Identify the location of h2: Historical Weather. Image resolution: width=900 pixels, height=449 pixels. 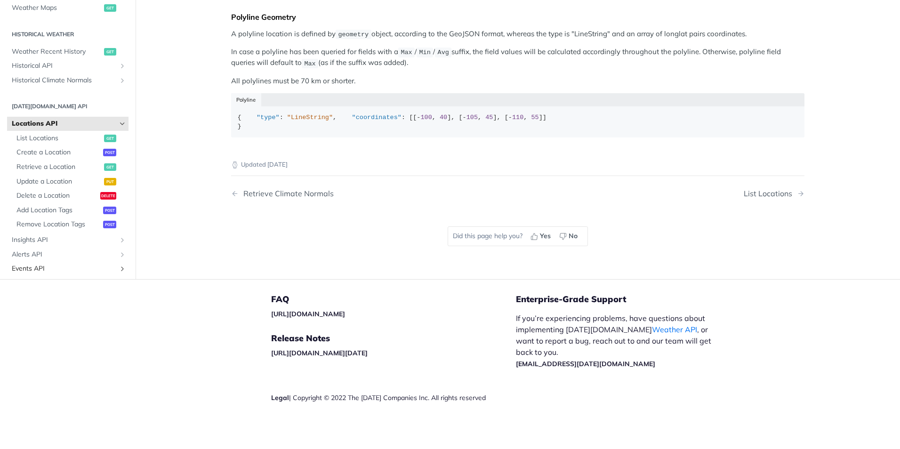
(68, 34).